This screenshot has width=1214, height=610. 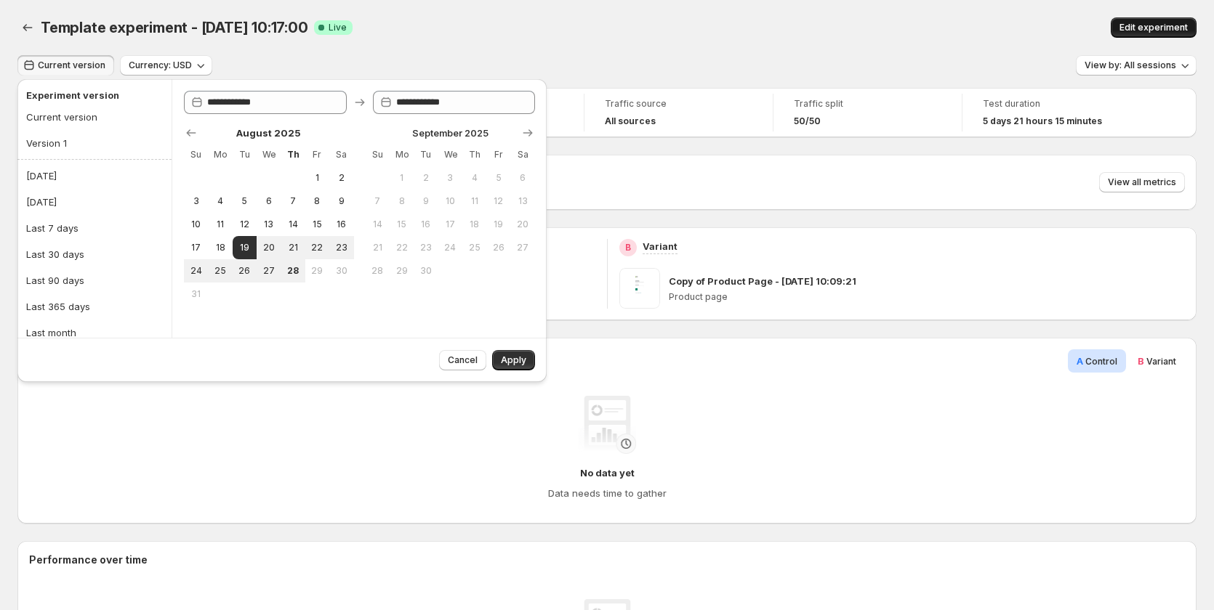 I want to click on a: Traffic sourceAll sources, so click(x=678, y=113).